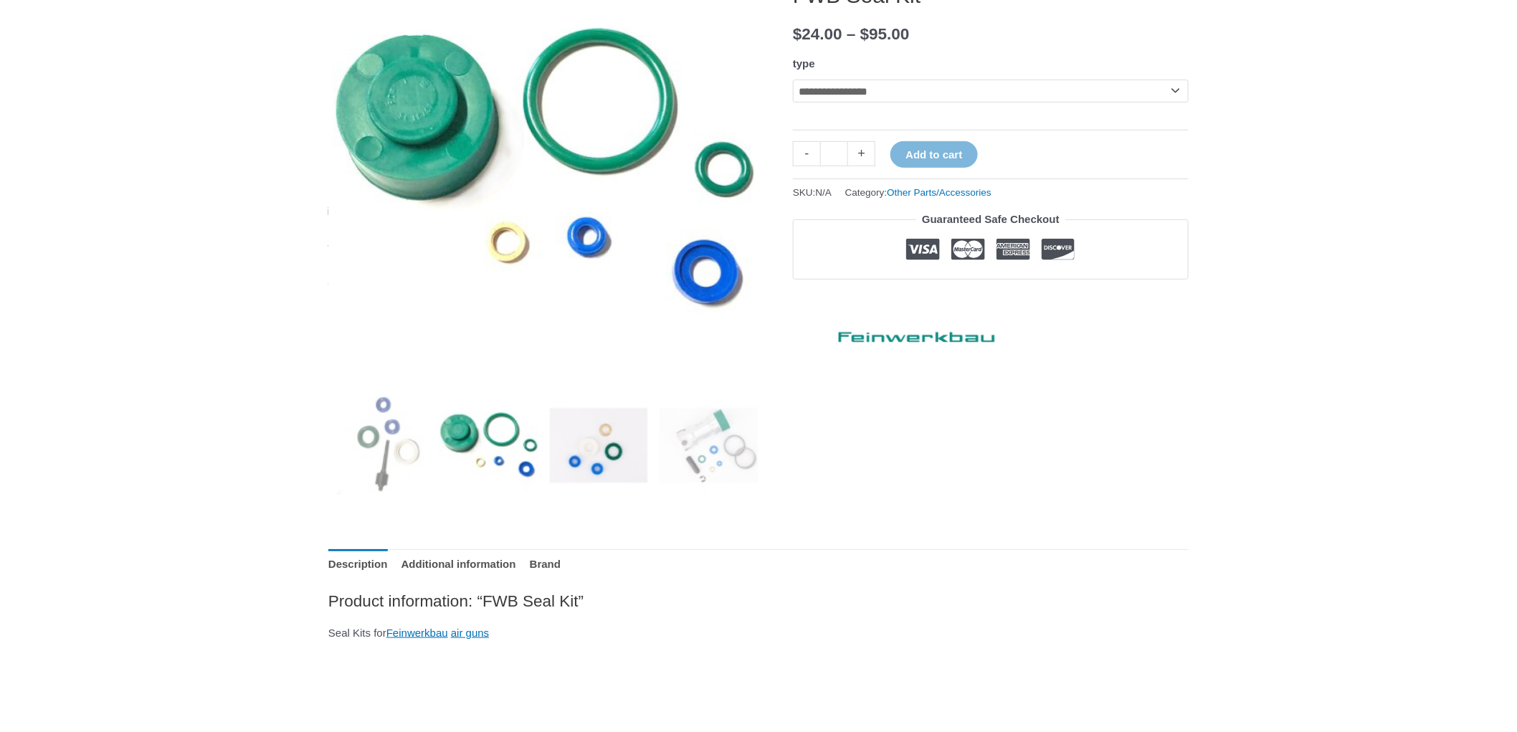 The height and width of the screenshot is (732, 1517). Describe the element at coordinates (545, 564) in the screenshot. I see `a: Brand` at that location.